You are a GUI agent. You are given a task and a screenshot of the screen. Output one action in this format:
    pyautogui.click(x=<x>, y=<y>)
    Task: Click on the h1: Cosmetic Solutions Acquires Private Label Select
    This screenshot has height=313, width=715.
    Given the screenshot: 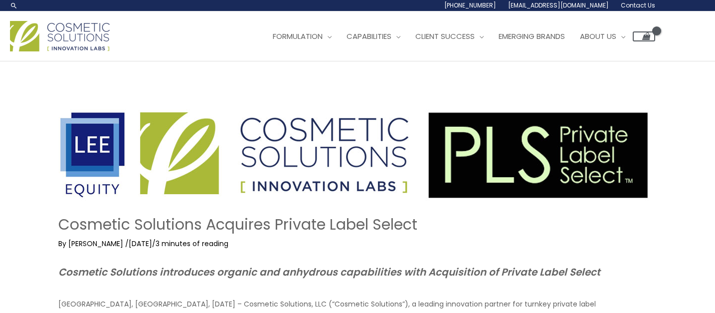 What is the action you would take?
    pyautogui.click(x=358, y=224)
    